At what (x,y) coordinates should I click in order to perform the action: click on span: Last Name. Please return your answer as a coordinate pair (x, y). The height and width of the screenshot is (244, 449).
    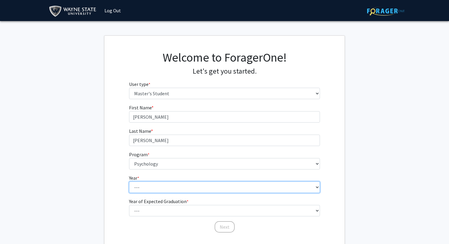
    Looking at the image, I should click on (140, 131).